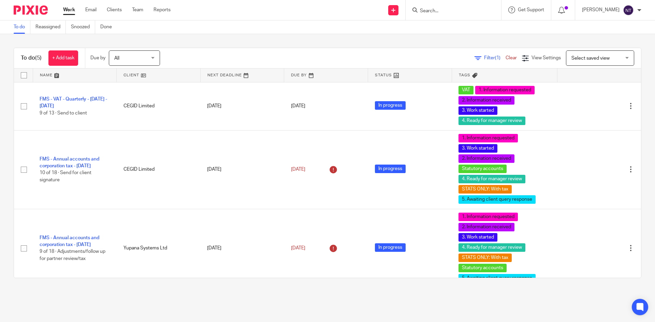 The image size is (655, 322). Describe the element at coordinates (31, 10) in the screenshot. I see `img: Pixie` at that location.